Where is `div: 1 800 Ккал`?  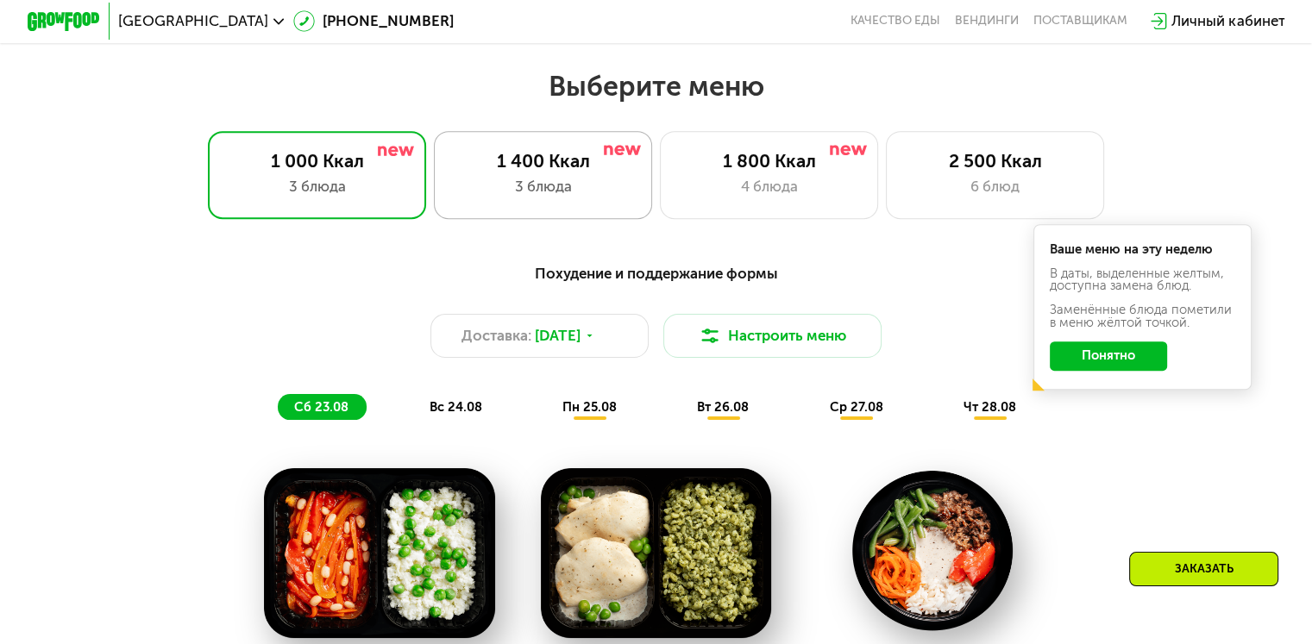
div: 1 800 Ккал is located at coordinates (768, 160).